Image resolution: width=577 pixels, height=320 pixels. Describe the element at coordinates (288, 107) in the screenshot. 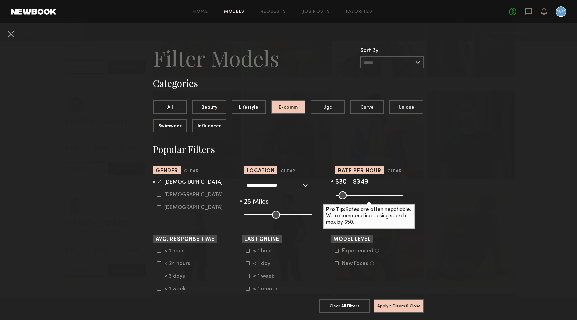

I see `button: E-comm` at that location.